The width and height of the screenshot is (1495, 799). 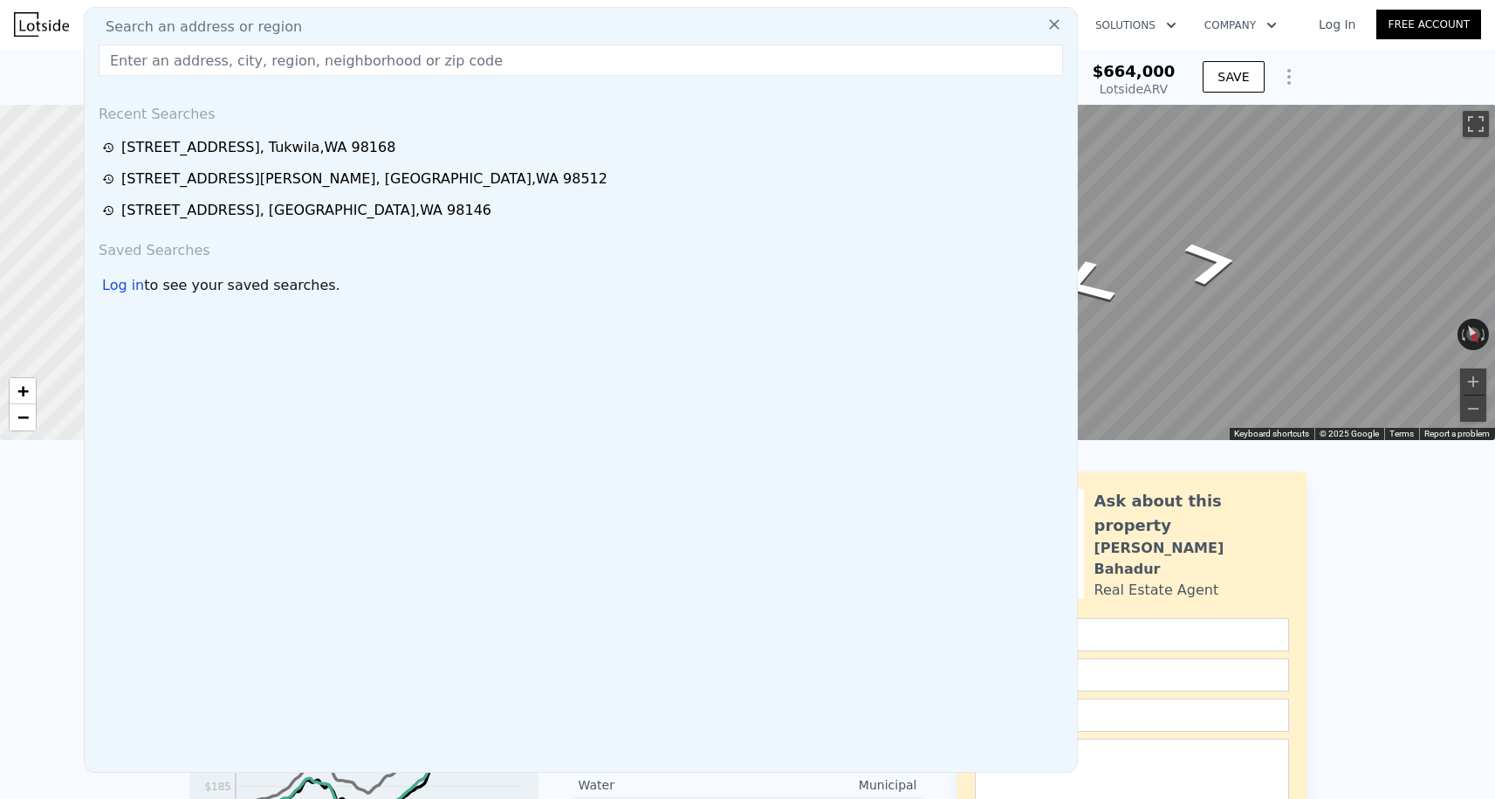 I want to click on a: Free Account, so click(x=1429, y=24).